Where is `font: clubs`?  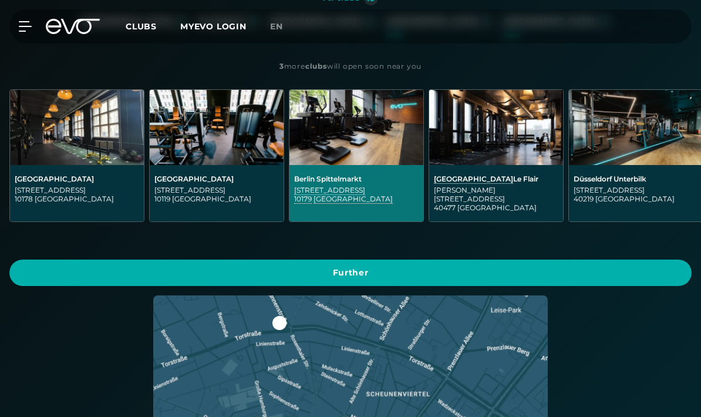
font: clubs is located at coordinates (316, 66).